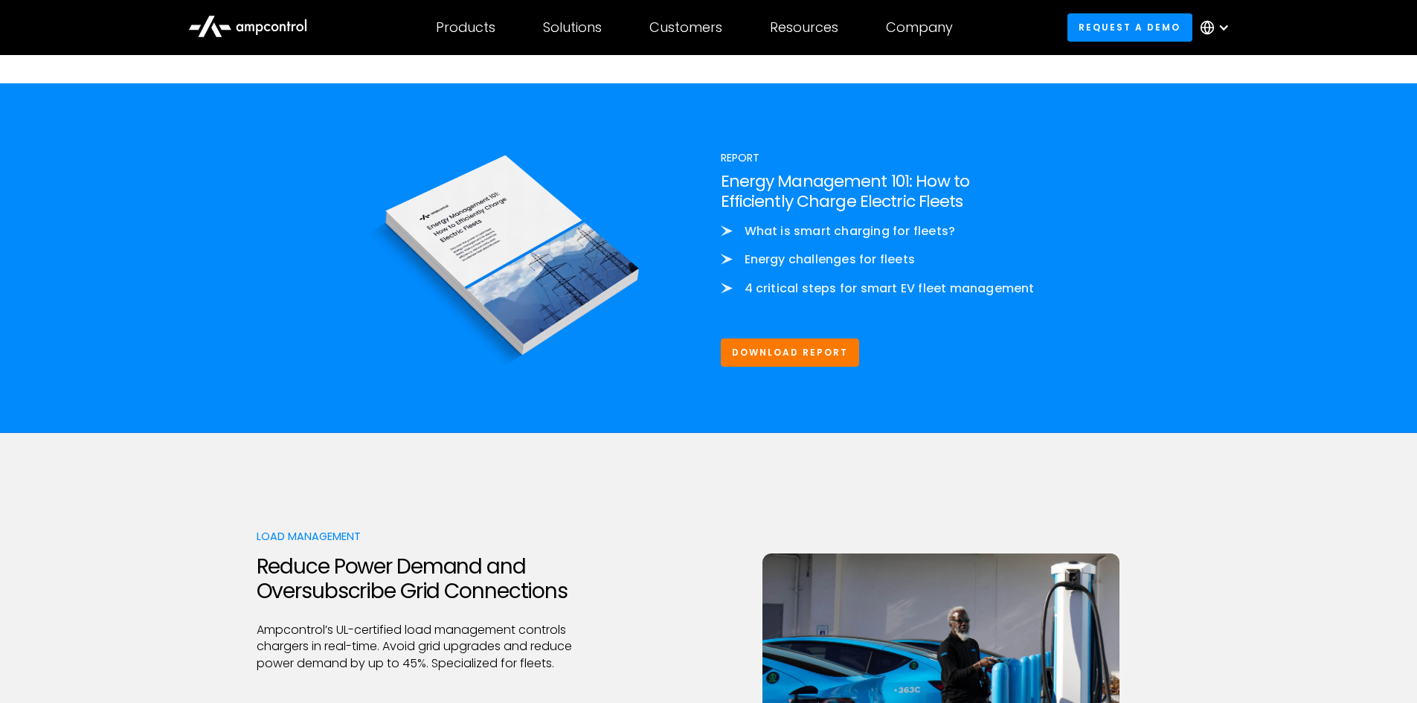  I want to click on div: Resources, so click(804, 28).